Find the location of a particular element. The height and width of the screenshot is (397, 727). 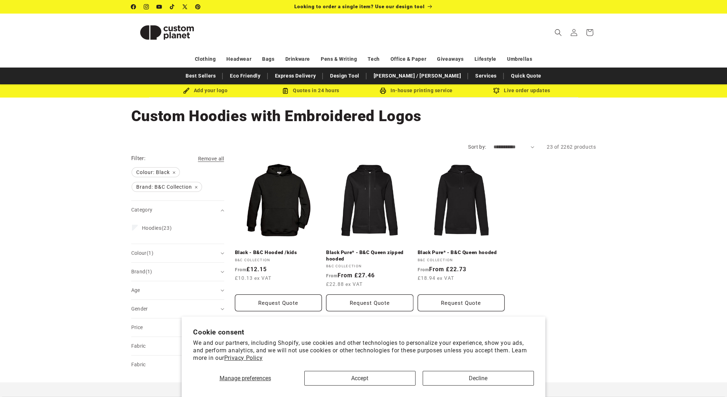

button: Accept is located at coordinates (360, 378).